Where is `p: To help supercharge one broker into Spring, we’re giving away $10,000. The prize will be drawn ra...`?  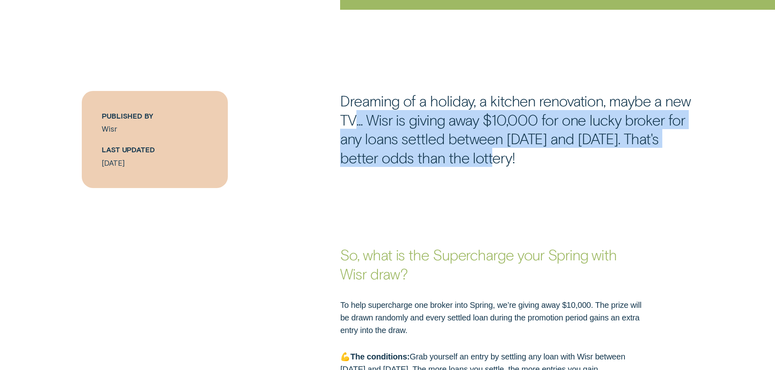 p: To help supercharge one broker into Spring, we’re giving away $10,000. The prize will be drawn ra... is located at coordinates (490, 318).